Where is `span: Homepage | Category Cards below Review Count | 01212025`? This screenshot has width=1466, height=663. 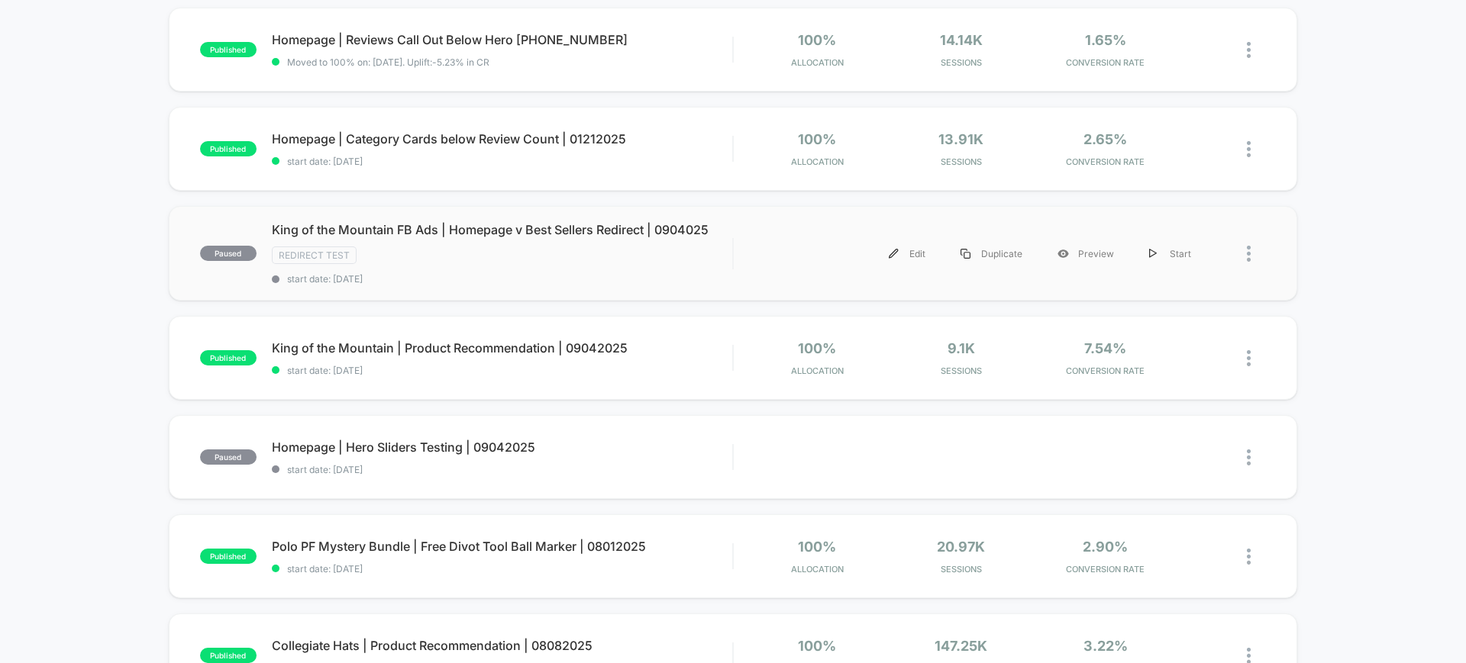
span: Homepage | Category Cards below Review Count | 01212025 is located at coordinates (502, 139).